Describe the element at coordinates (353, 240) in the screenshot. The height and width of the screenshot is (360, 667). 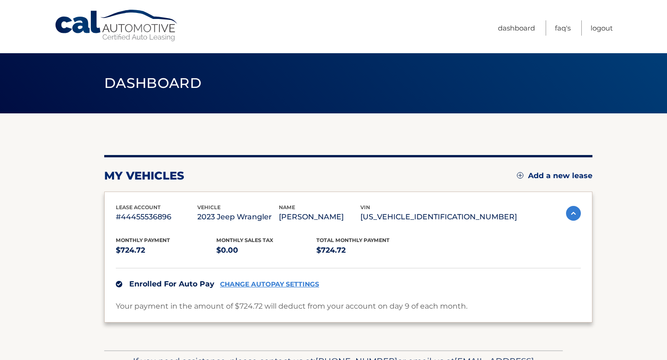
I see `span: Total Monthly Payment` at that location.